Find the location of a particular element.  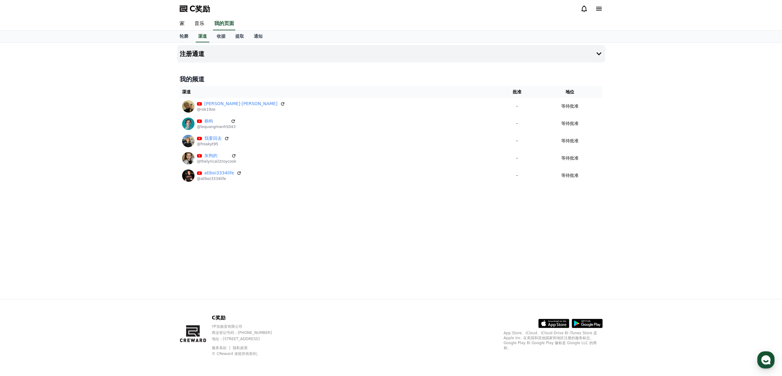

font: 收据 is located at coordinates (221, 36).